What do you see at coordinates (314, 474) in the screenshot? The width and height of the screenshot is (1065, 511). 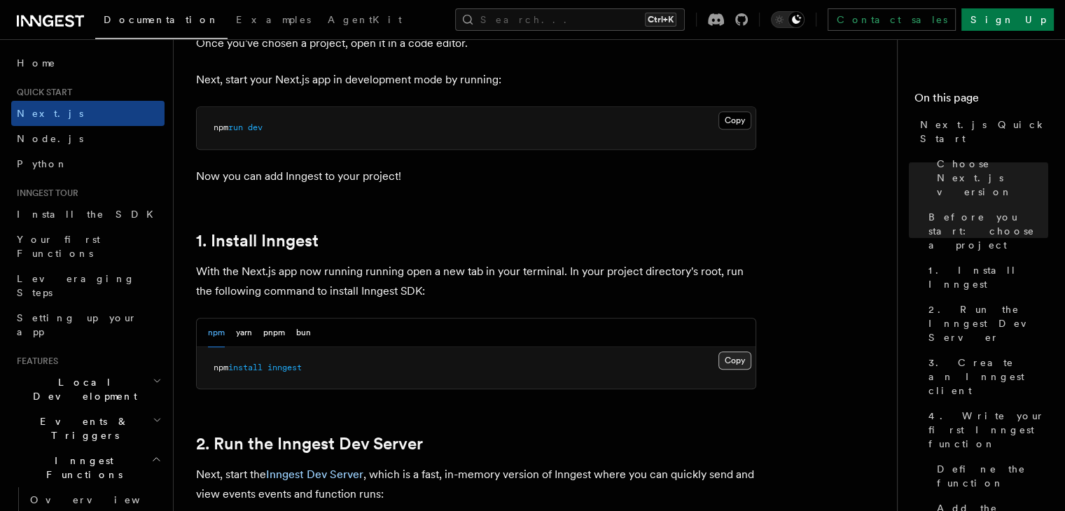 I see `a: Inngest Dev Server` at bounding box center [314, 474].